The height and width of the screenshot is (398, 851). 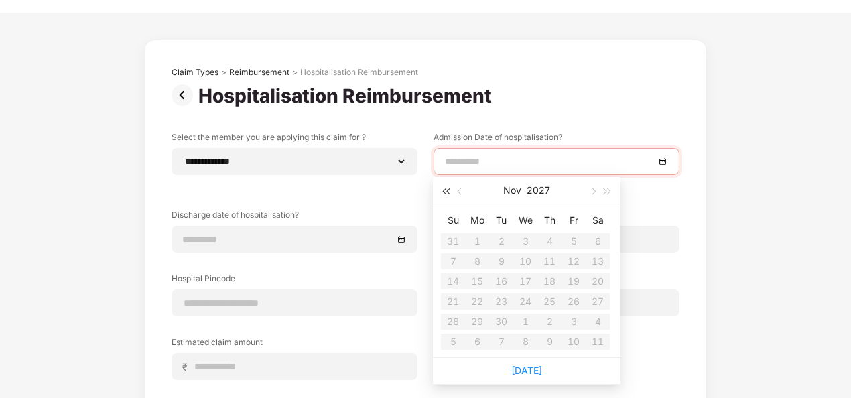 I want to click on th: Mo, so click(x=477, y=220).